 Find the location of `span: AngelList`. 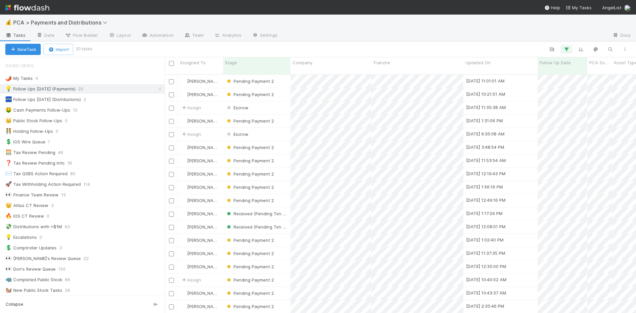

span: AngelList is located at coordinates (612, 8).